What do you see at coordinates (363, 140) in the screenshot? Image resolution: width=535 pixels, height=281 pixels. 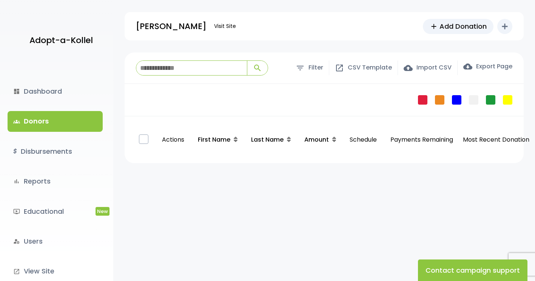 I see `p: Schedule` at bounding box center [363, 140].